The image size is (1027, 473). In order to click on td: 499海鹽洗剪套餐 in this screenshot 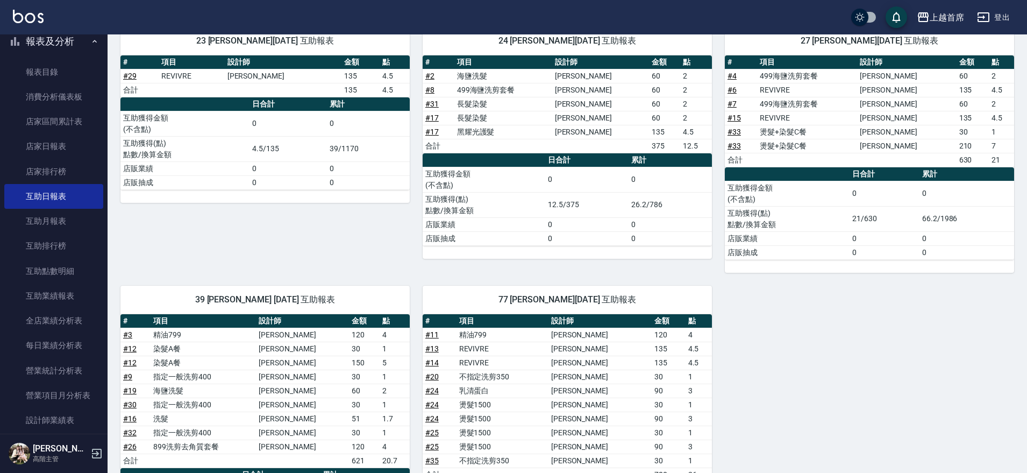, I will do `click(807, 104)`.